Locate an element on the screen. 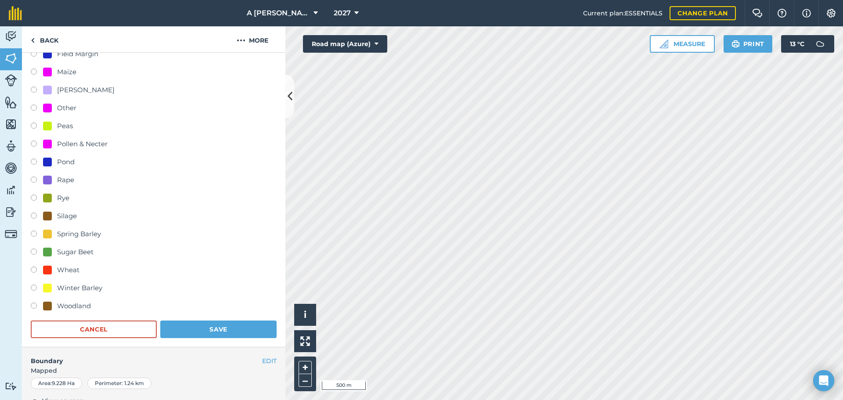 This screenshot has height=400, width=843. div: Silage is located at coordinates (67, 216).